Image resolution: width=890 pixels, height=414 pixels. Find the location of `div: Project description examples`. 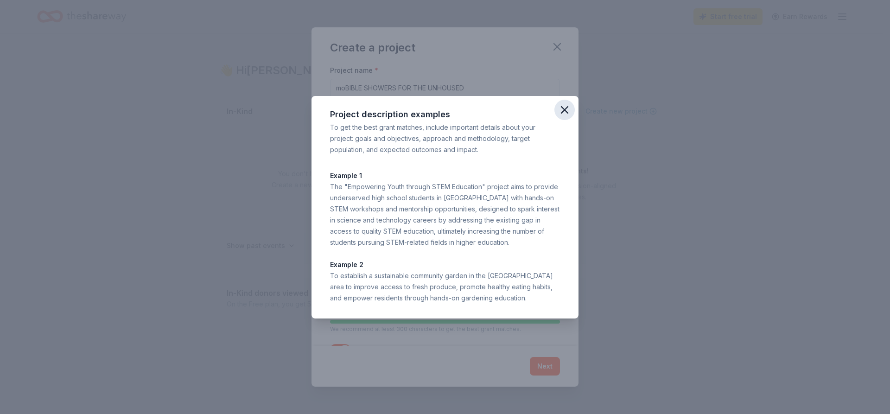

div: Project description examples is located at coordinates (445, 114).